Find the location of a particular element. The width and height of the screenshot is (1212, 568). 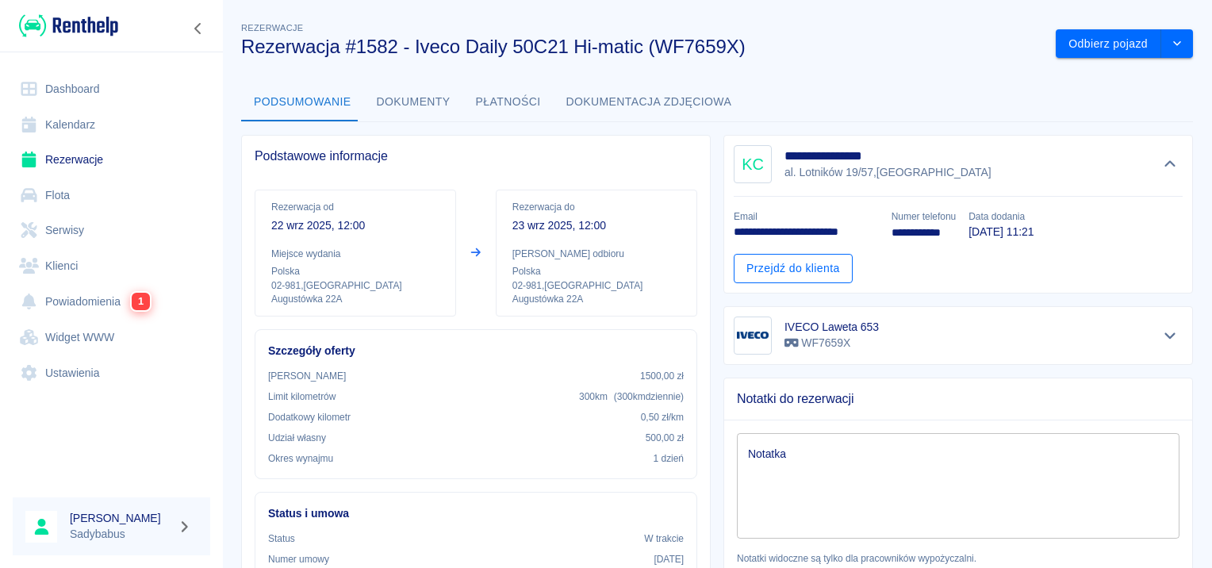

p: WF7659X is located at coordinates (832, 343).